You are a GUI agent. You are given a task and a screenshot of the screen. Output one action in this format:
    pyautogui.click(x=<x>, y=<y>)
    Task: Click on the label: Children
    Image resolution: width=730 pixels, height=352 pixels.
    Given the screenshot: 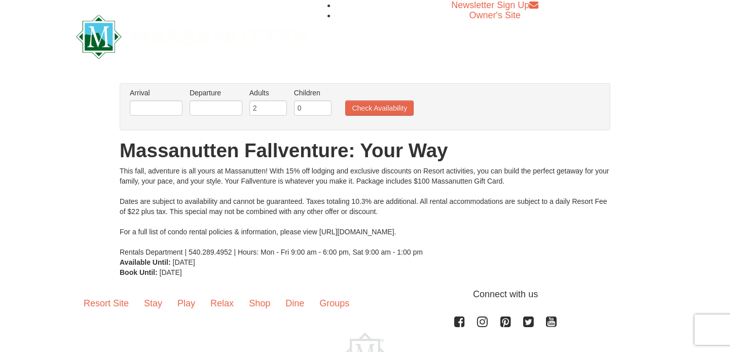 What is the action you would take?
    pyautogui.click(x=313, y=93)
    